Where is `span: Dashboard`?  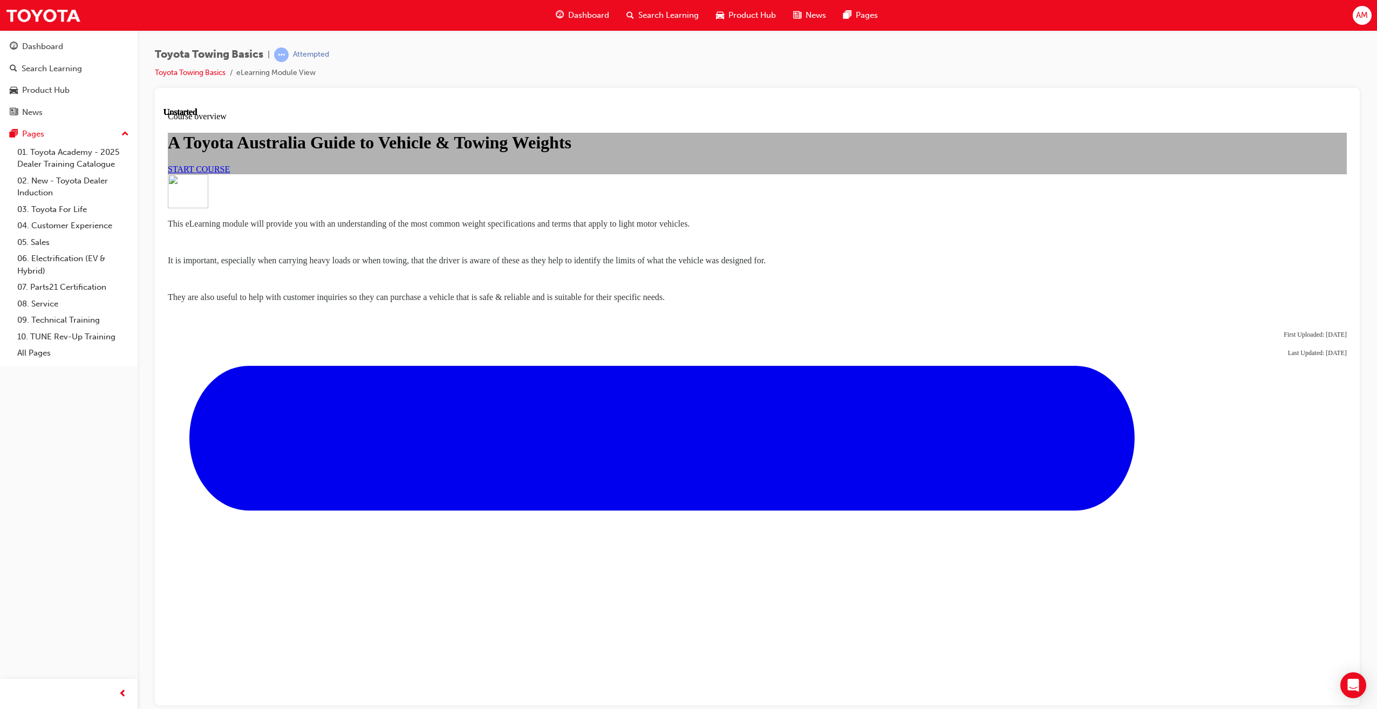
span: Dashboard is located at coordinates (588, 15).